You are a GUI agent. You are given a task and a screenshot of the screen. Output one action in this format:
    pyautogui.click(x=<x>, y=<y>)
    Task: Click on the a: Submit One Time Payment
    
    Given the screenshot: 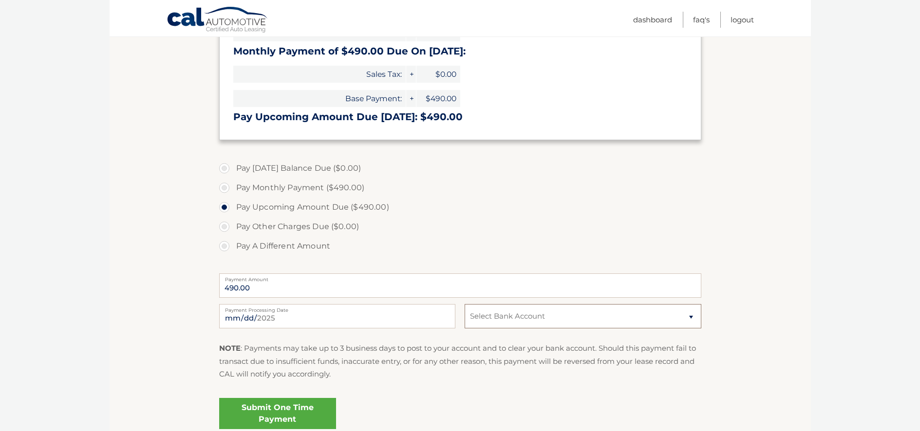 What is the action you would take?
    pyautogui.click(x=277, y=414)
    